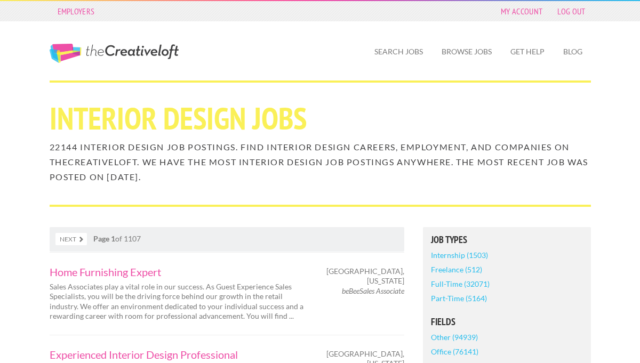 Image resolution: width=640 pixels, height=363 pixels. Describe the element at coordinates (527, 52) in the screenshot. I see `a: Get Help` at that location.